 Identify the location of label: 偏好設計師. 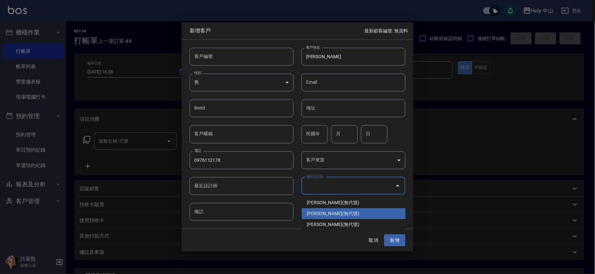
(315, 176).